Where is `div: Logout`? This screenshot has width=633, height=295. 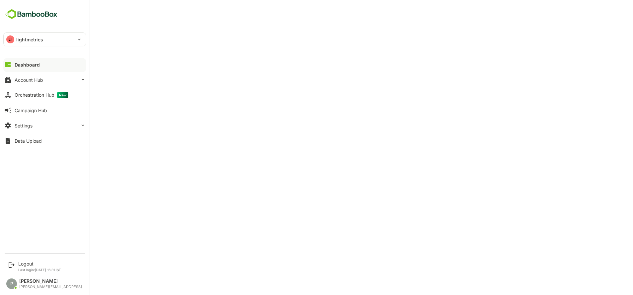
div: Logout is located at coordinates (39, 264).